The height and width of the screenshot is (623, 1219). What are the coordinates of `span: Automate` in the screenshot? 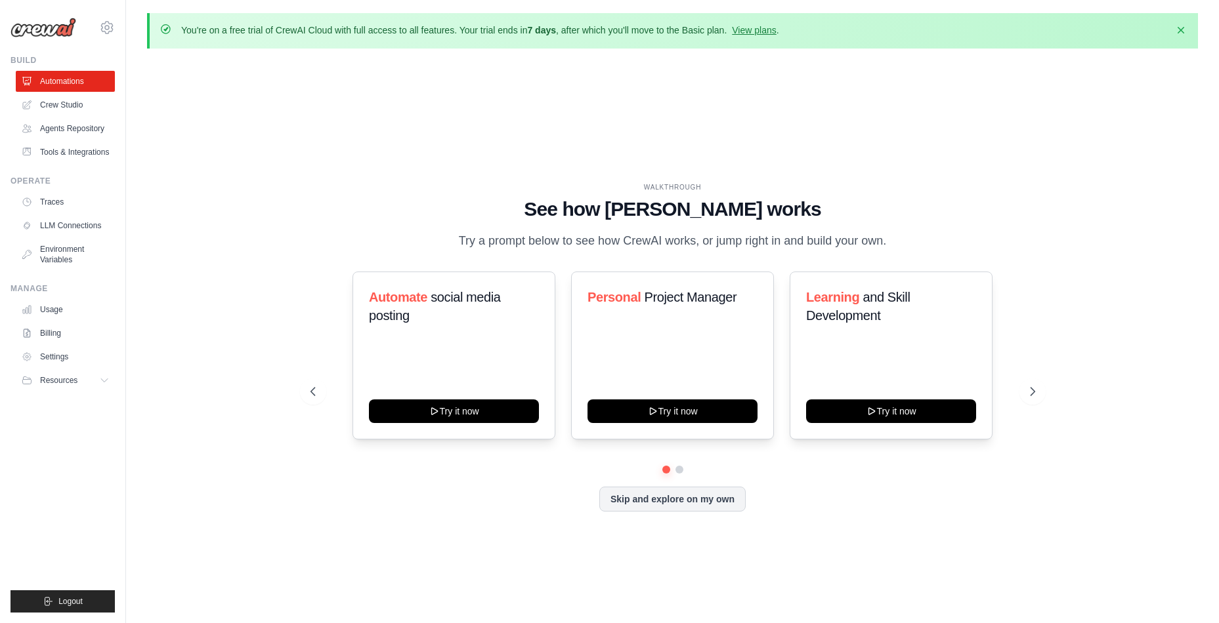 It's located at (398, 297).